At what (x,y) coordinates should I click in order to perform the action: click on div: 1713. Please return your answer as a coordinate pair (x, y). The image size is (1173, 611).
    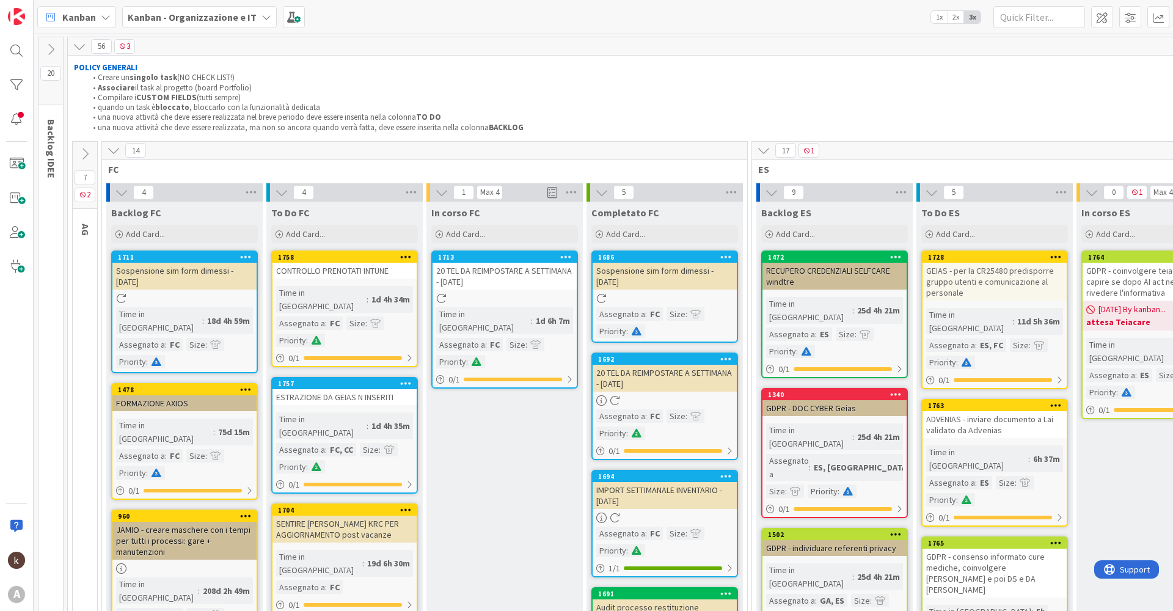
    Looking at the image, I should click on (505, 257).